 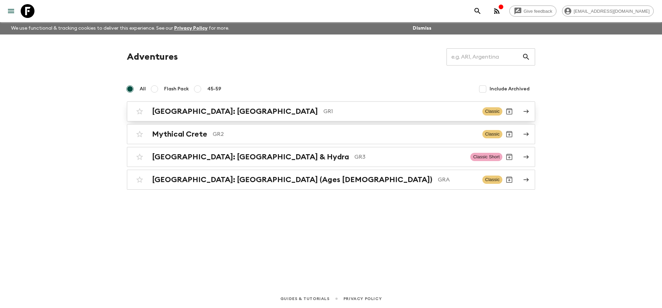 What do you see at coordinates (538, 11) in the screenshot?
I see `span: Give feedback` at bounding box center [538, 11].